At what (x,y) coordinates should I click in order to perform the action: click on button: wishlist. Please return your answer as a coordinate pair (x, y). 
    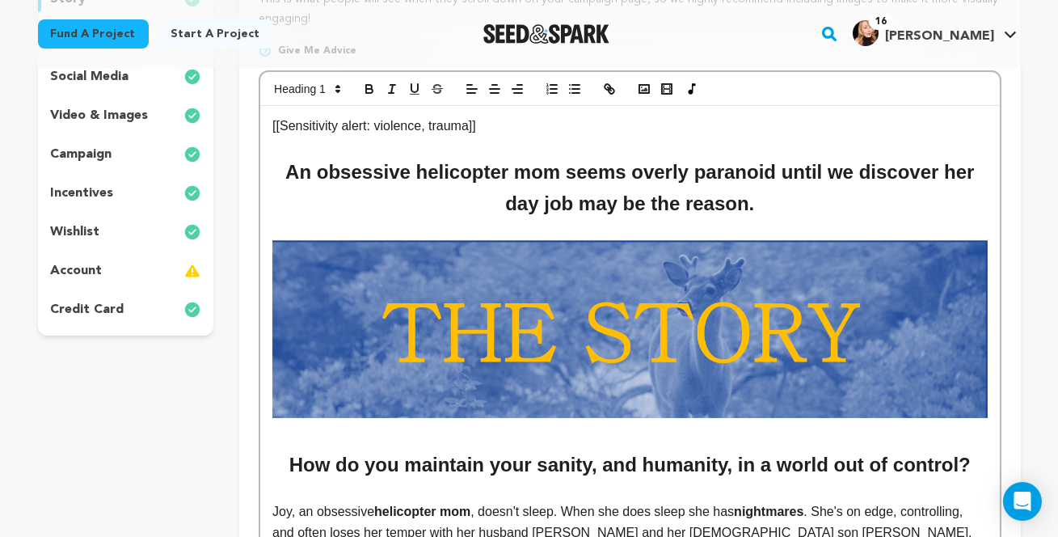
    Looking at the image, I should click on (126, 232).